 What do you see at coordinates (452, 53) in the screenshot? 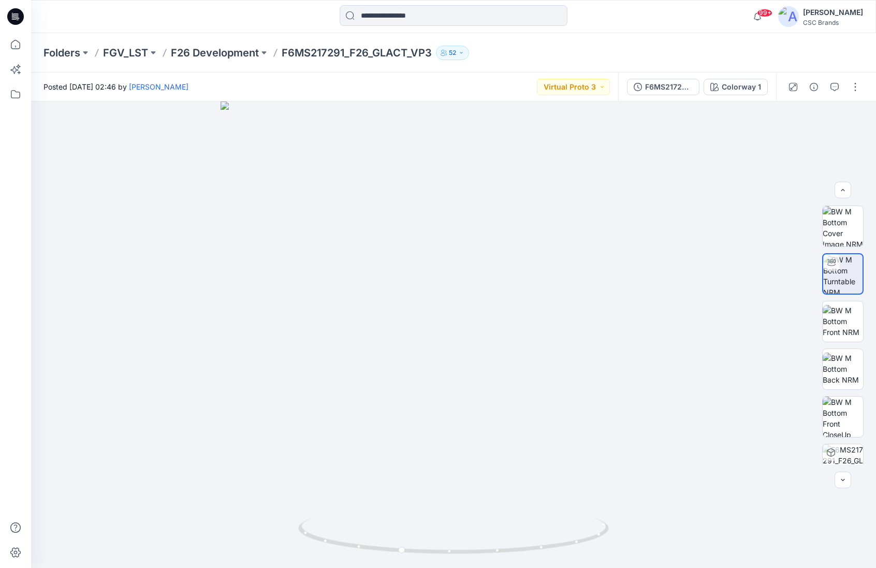
I see `p: 52` at bounding box center [452, 53].